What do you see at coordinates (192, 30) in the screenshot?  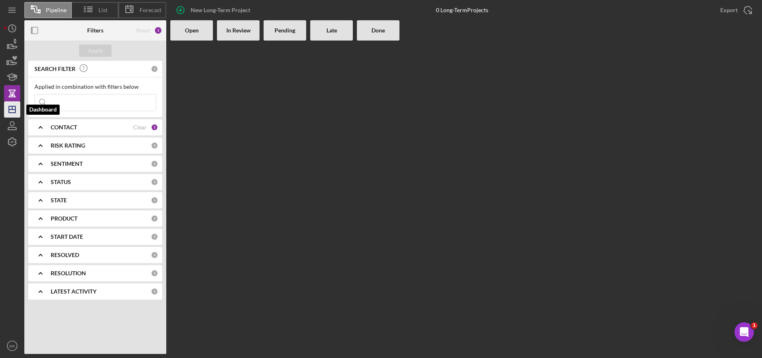 I see `b: Open` at bounding box center [192, 30].